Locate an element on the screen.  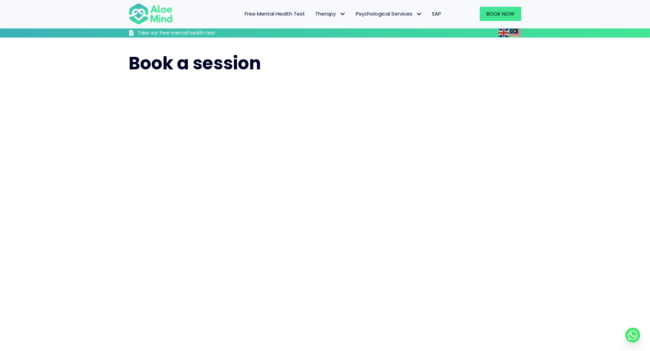
a: Psychological ServicesPsychological Services: submenu is located at coordinates (389, 14).